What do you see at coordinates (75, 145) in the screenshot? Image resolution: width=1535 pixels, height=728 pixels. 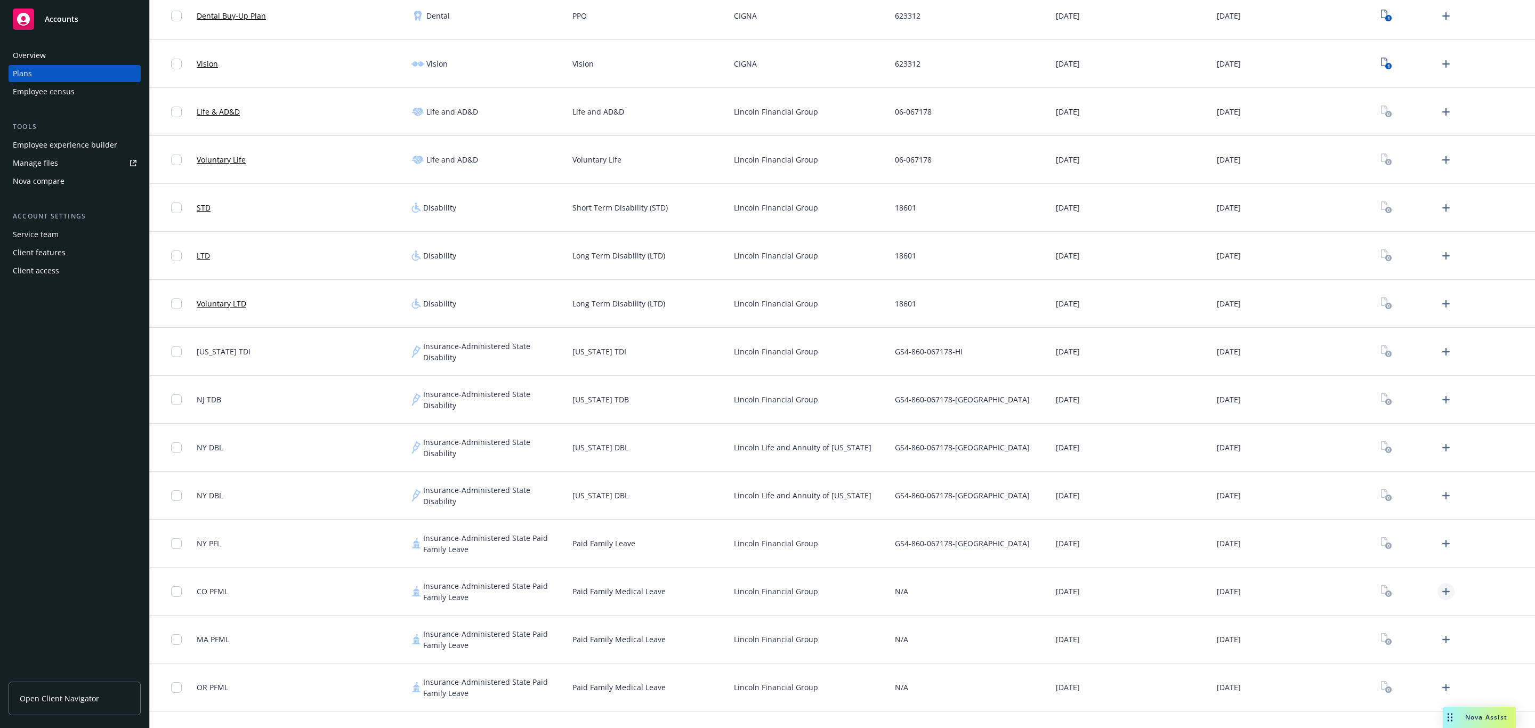 I see `a: Employee experience builder` at bounding box center [75, 145].